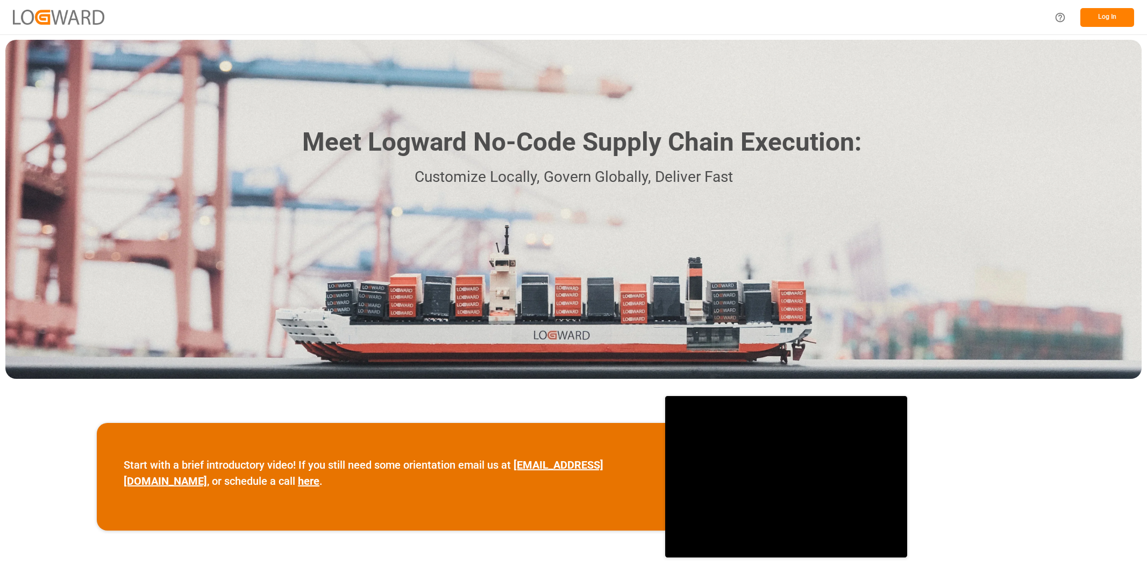  What do you see at coordinates (574, 177) in the screenshot?
I see `p: Customize Locally, Govern Globally, Deliver Fast` at bounding box center [574, 177].